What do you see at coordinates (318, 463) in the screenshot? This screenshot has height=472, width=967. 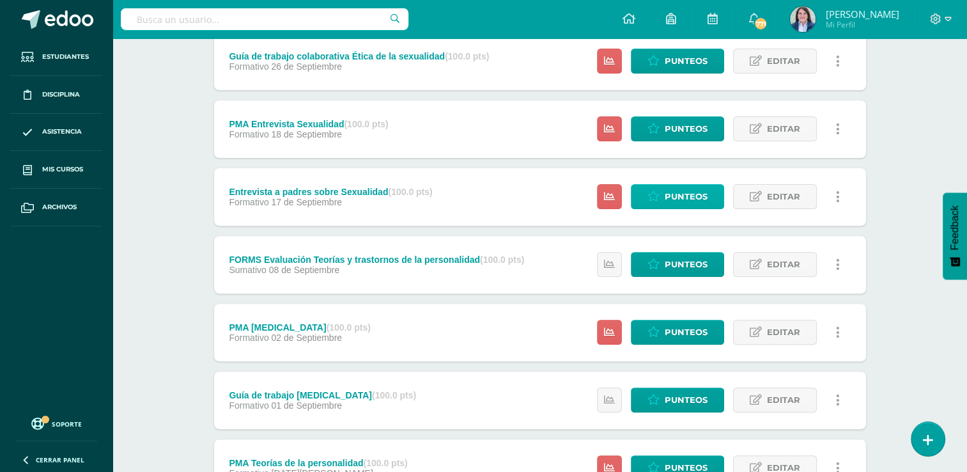 I see `div: PMA Teorías de la personalidad` at bounding box center [318, 463].